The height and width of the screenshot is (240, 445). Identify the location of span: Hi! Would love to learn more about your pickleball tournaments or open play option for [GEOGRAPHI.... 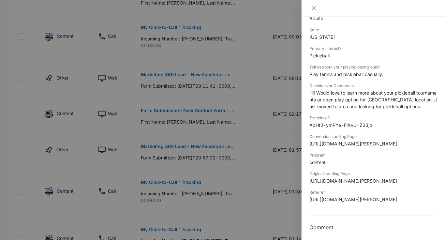
(373, 100).